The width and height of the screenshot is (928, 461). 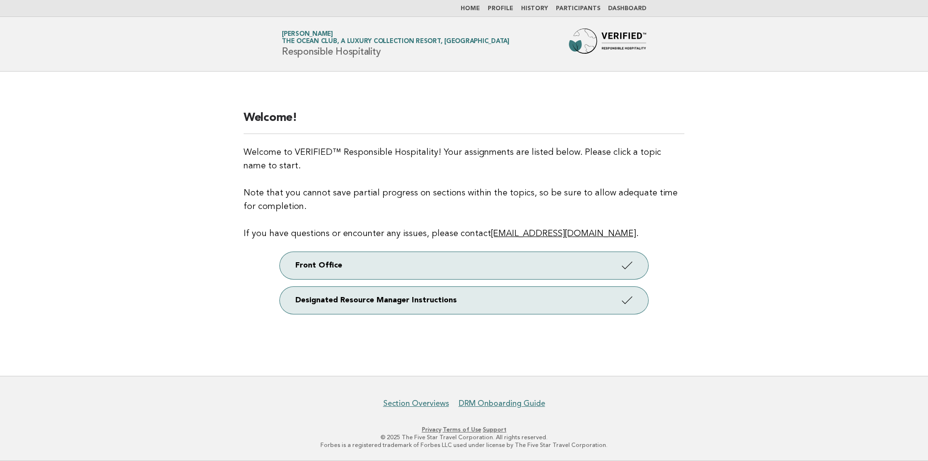 I want to click on a: Dashboard, so click(x=627, y=9).